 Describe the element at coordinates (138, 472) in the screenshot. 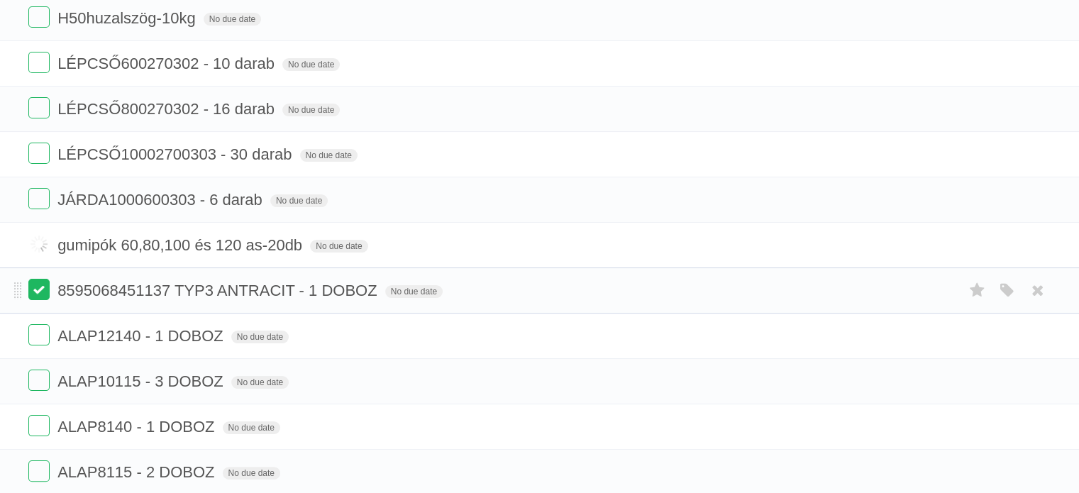

I see `span: ALAP8115 - 2 DOBOZ` at that location.